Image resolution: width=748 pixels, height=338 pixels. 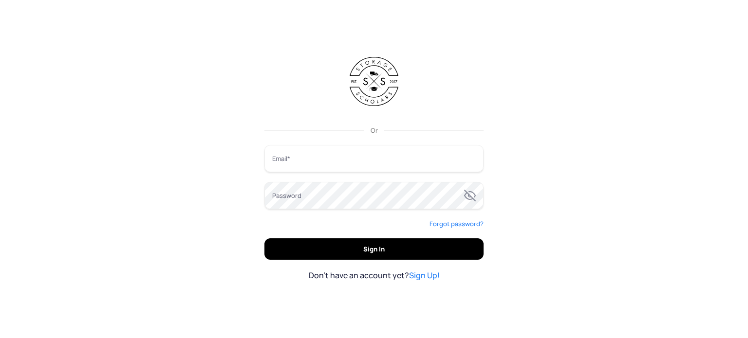 I want to click on a: Forgot password?, so click(x=456, y=224).